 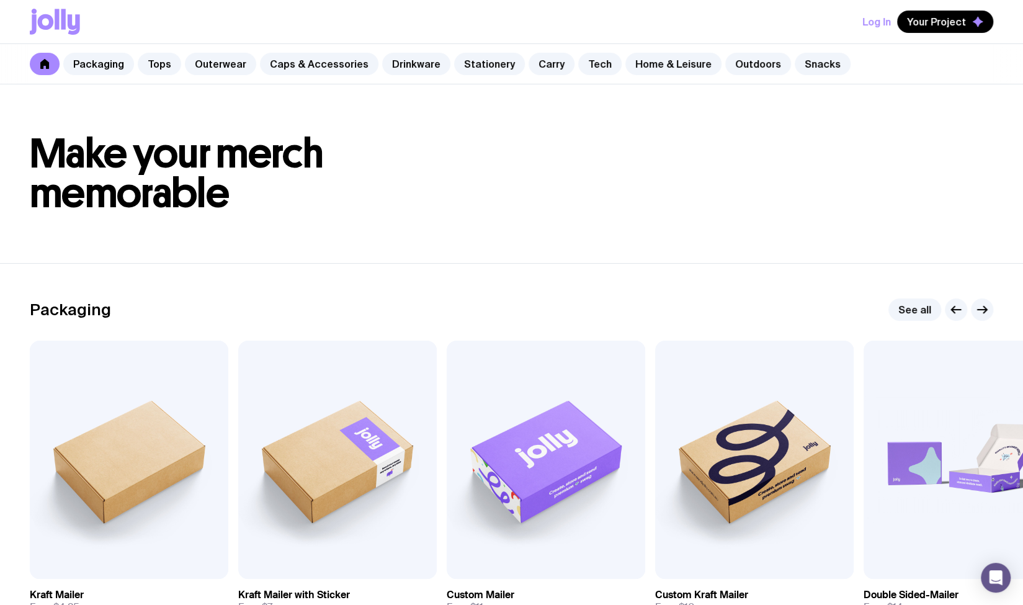 What do you see at coordinates (936, 22) in the screenshot?
I see `span: Your Project` at bounding box center [936, 22].